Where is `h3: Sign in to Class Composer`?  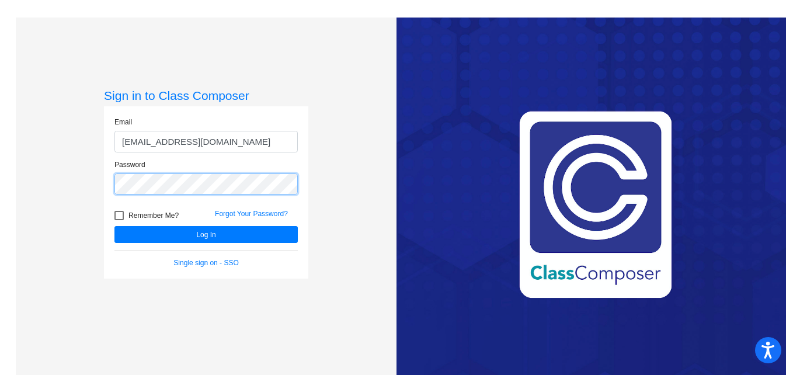 h3: Sign in to Class Composer is located at coordinates (206, 95).